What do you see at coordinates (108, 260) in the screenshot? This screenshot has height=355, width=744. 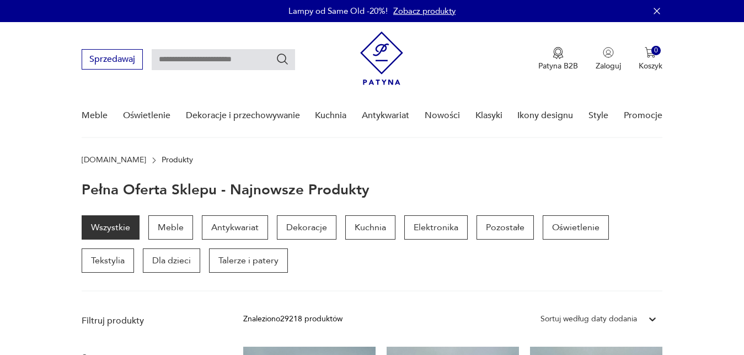 I see `a: Tekstylia` at bounding box center [108, 260].